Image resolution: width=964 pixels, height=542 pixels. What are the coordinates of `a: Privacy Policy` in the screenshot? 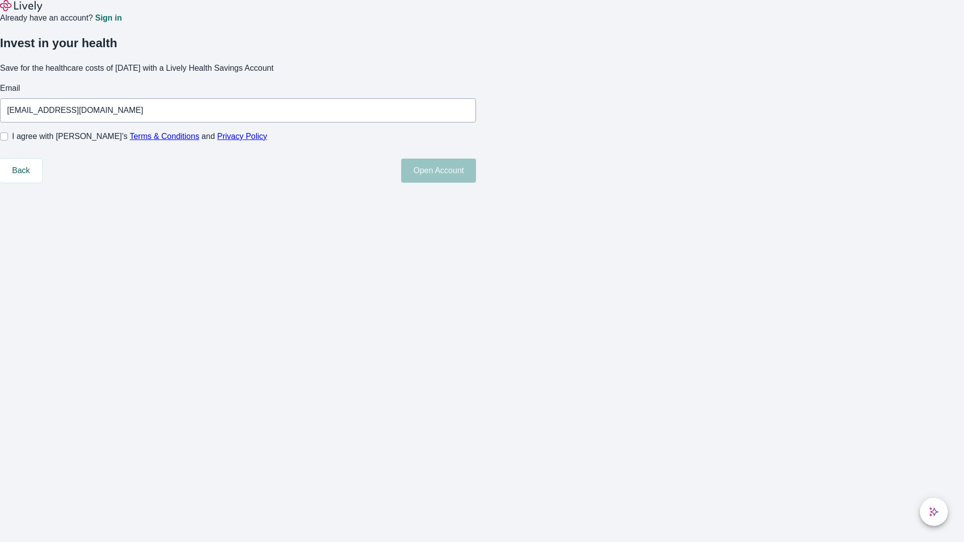 It's located at (243, 136).